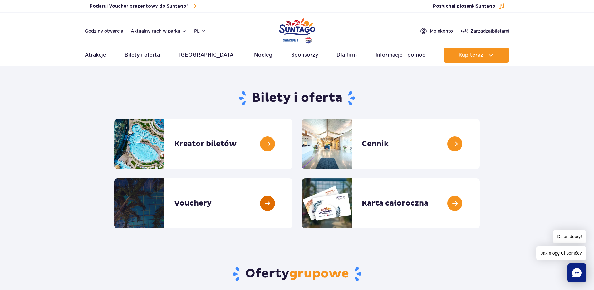  What do you see at coordinates (437, 31) in the screenshot?
I see `a: Mojekonto` at bounding box center [437, 31].